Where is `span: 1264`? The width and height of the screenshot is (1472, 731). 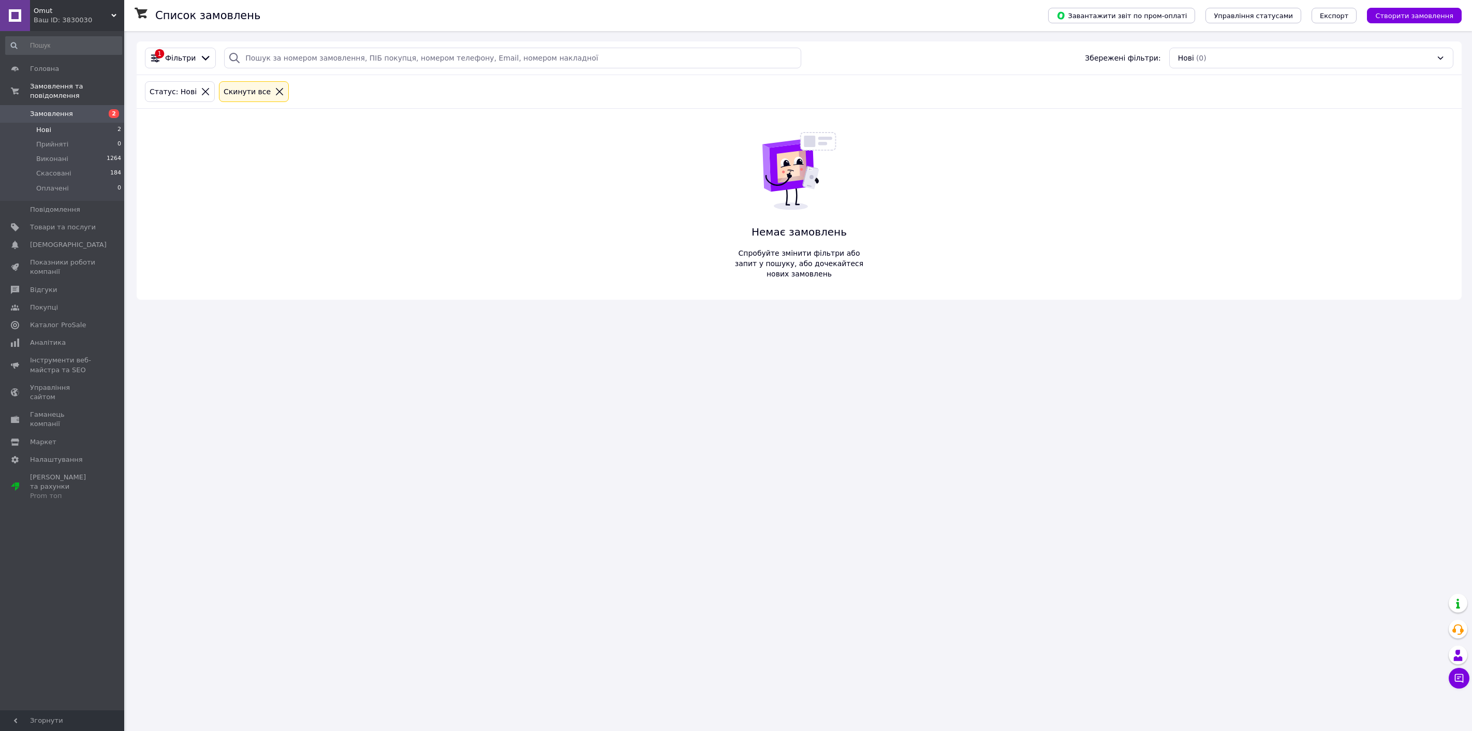
span: 1264 is located at coordinates (114, 159).